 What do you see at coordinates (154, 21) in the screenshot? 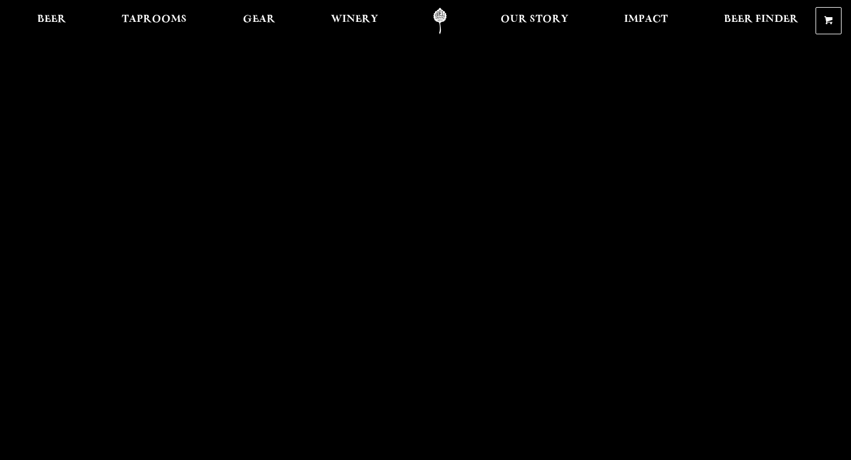
I see `a: Taprooms` at bounding box center [154, 21].